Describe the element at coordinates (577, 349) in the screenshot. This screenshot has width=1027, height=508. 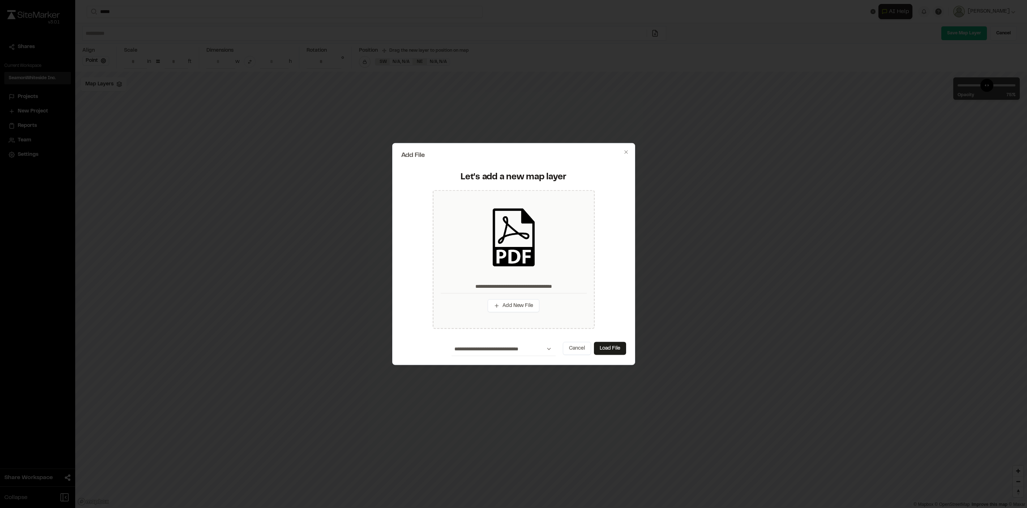
I see `button: Cancel` at that location.